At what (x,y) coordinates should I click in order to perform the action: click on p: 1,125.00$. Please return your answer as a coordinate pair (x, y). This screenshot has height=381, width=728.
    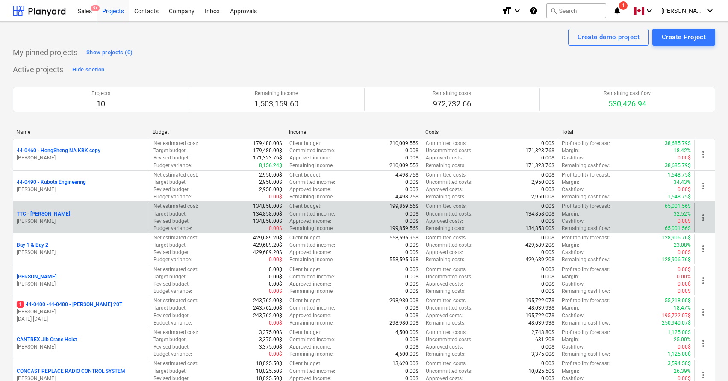
    Looking at the image, I should click on (680, 354).